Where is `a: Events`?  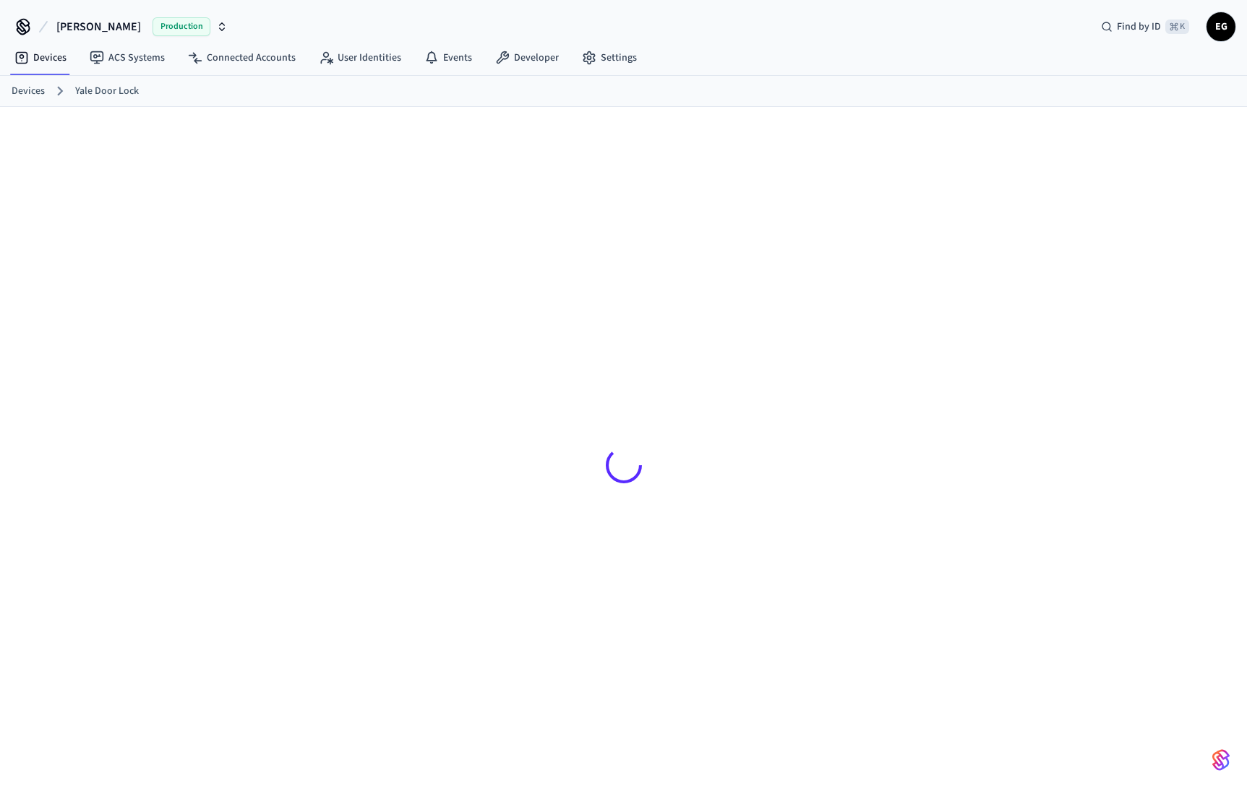
a: Events is located at coordinates (448, 58).